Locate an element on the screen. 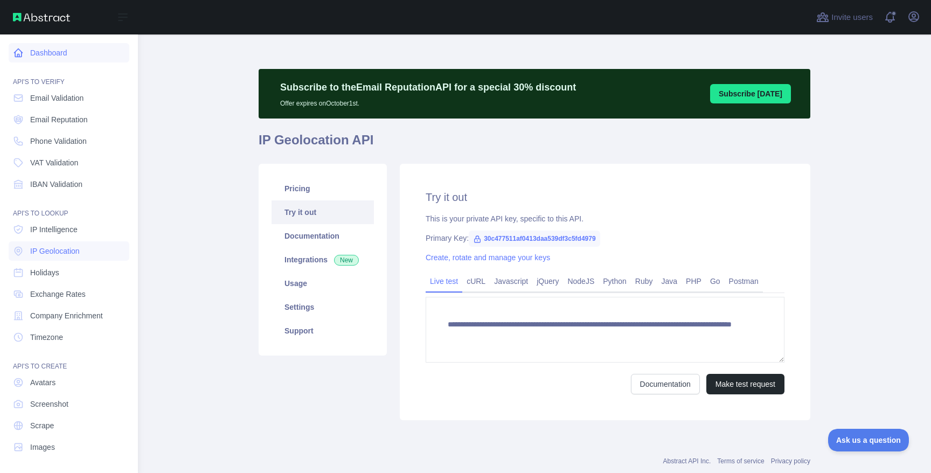  span: Avatars is located at coordinates (43, 383).